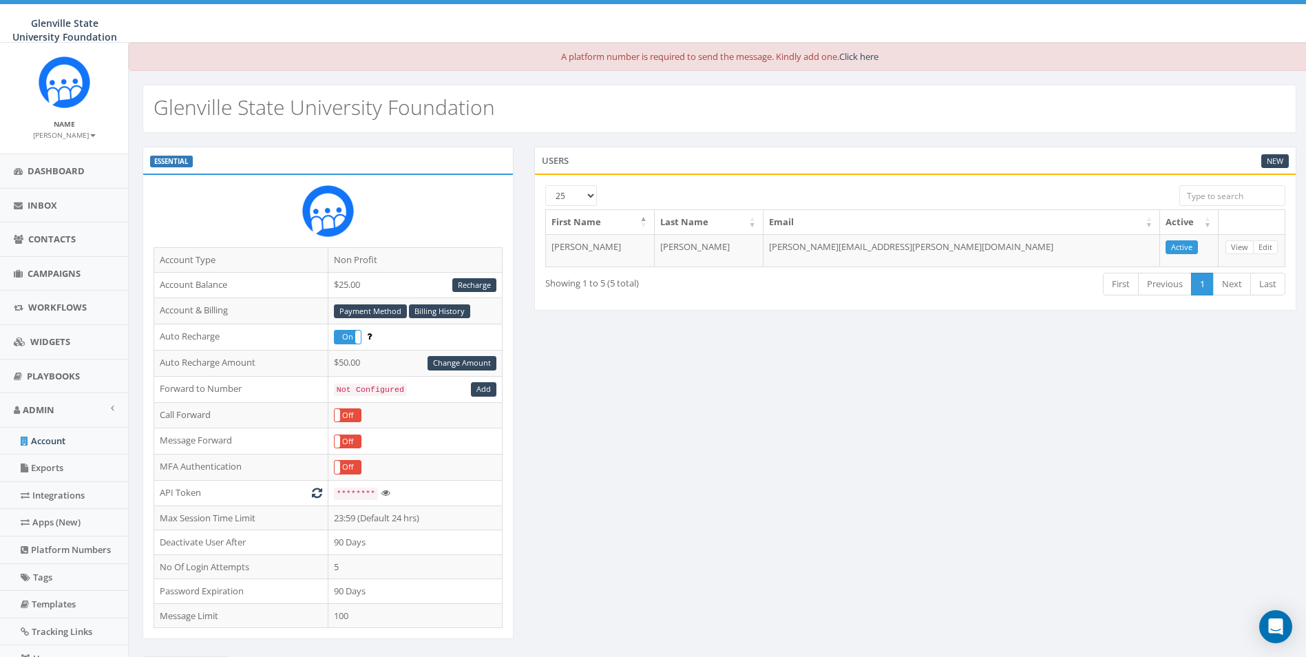 The image size is (1306, 657). I want to click on div: Showing 1 to 5 (5 total), so click(693, 280).